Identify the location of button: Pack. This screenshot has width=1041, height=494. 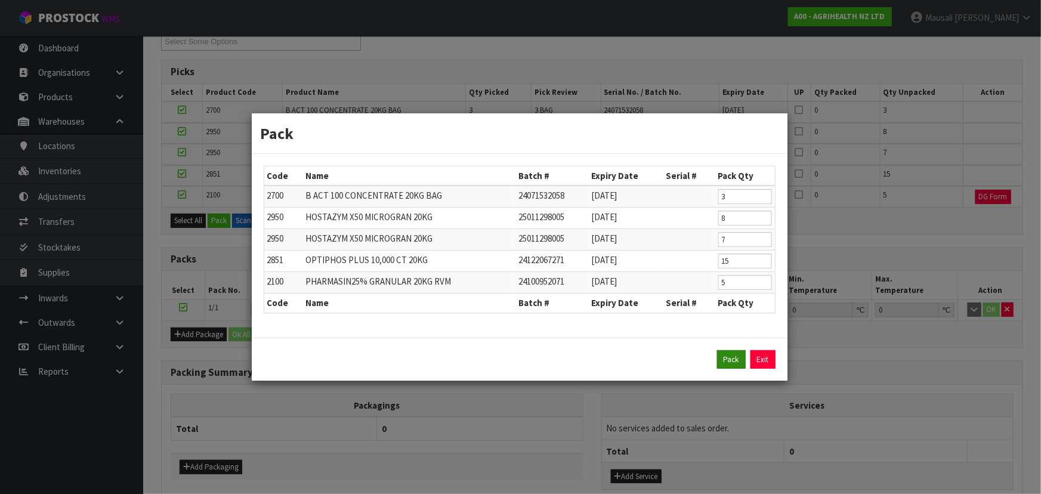
(731, 360).